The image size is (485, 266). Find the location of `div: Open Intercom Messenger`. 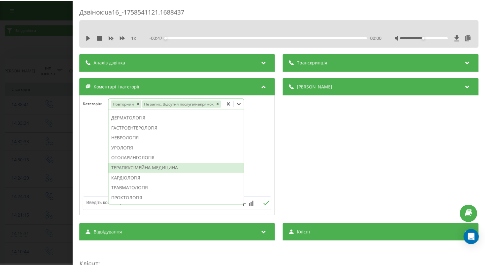

div: Open Intercom Messenger is located at coordinates (476, 238).